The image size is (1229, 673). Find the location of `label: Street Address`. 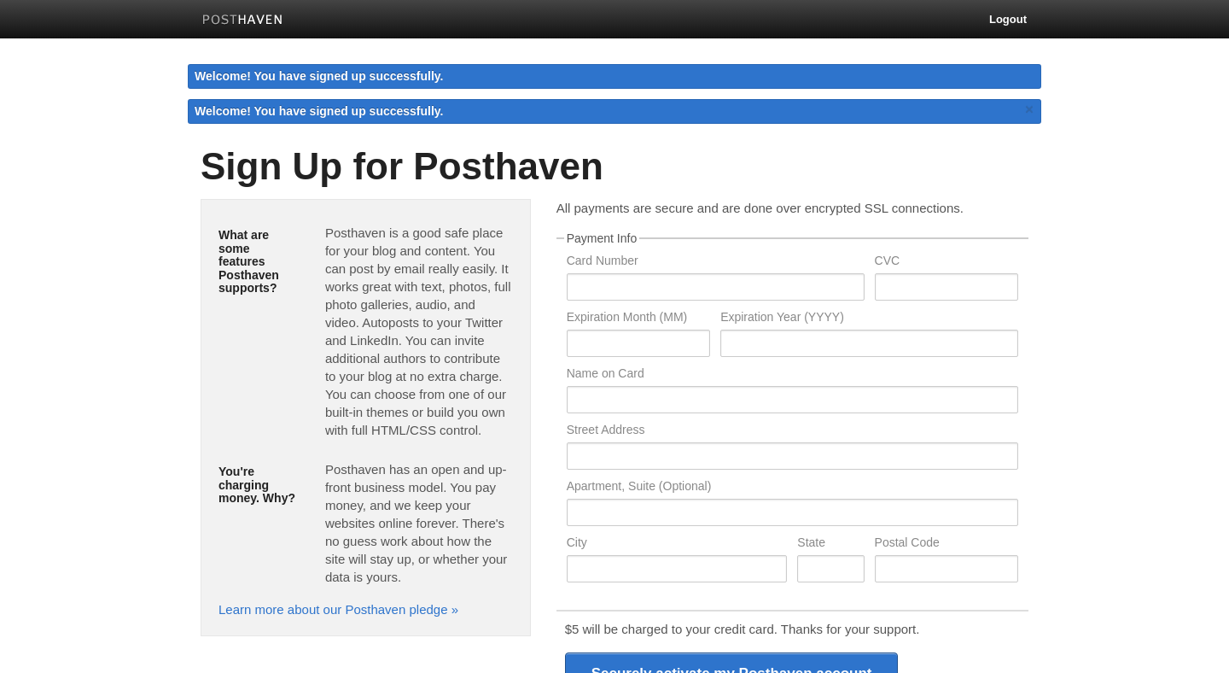

label: Street Address is located at coordinates (792, 431).